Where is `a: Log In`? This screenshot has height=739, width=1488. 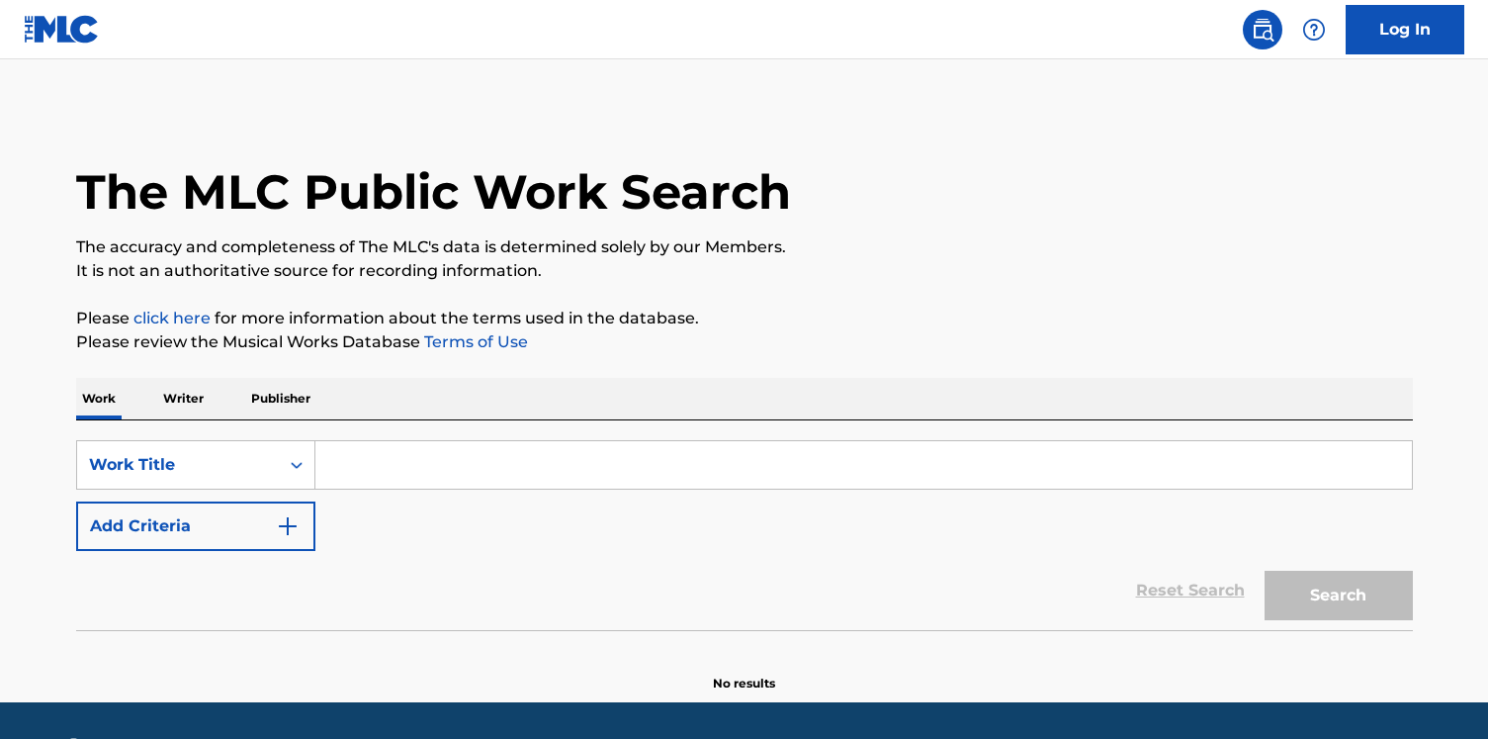 a: Log In is located at coordinates (1405, 30).